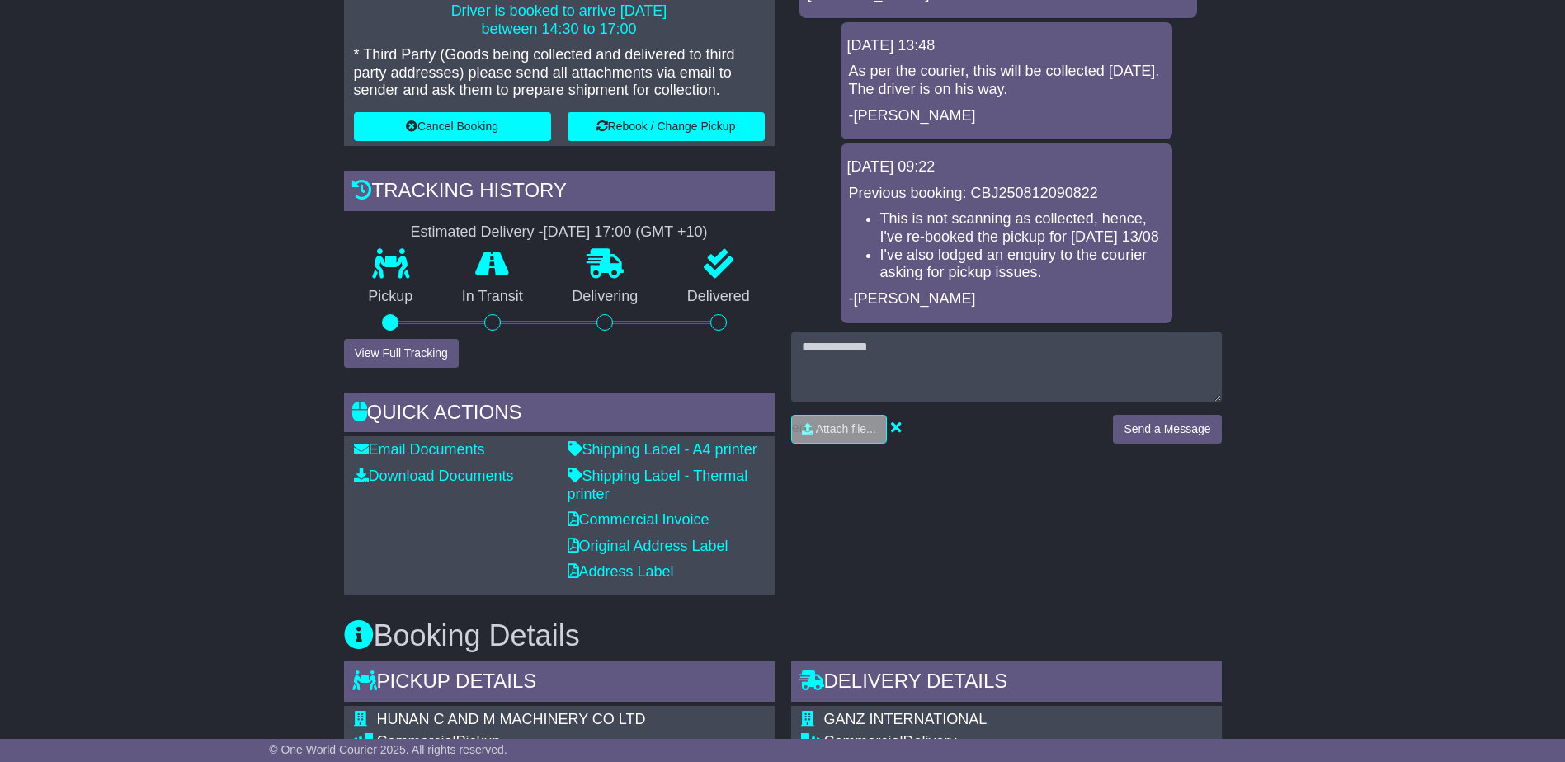 The image size is (1565, 762). I want to click on button: Send a Message, so click(1167, 429).